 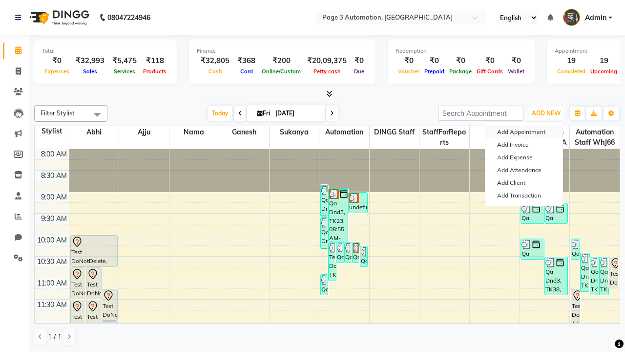 What do you see at coordinates (571, 71) in the screenshot?
I see `span: Completed` at bounding box center [571, 71].